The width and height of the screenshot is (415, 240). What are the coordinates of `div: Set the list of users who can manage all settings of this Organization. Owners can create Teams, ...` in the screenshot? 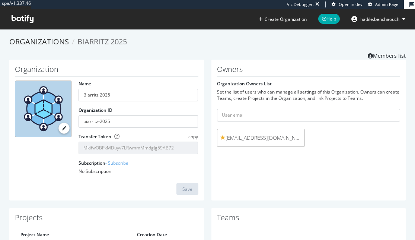 It's located at (308, 95).